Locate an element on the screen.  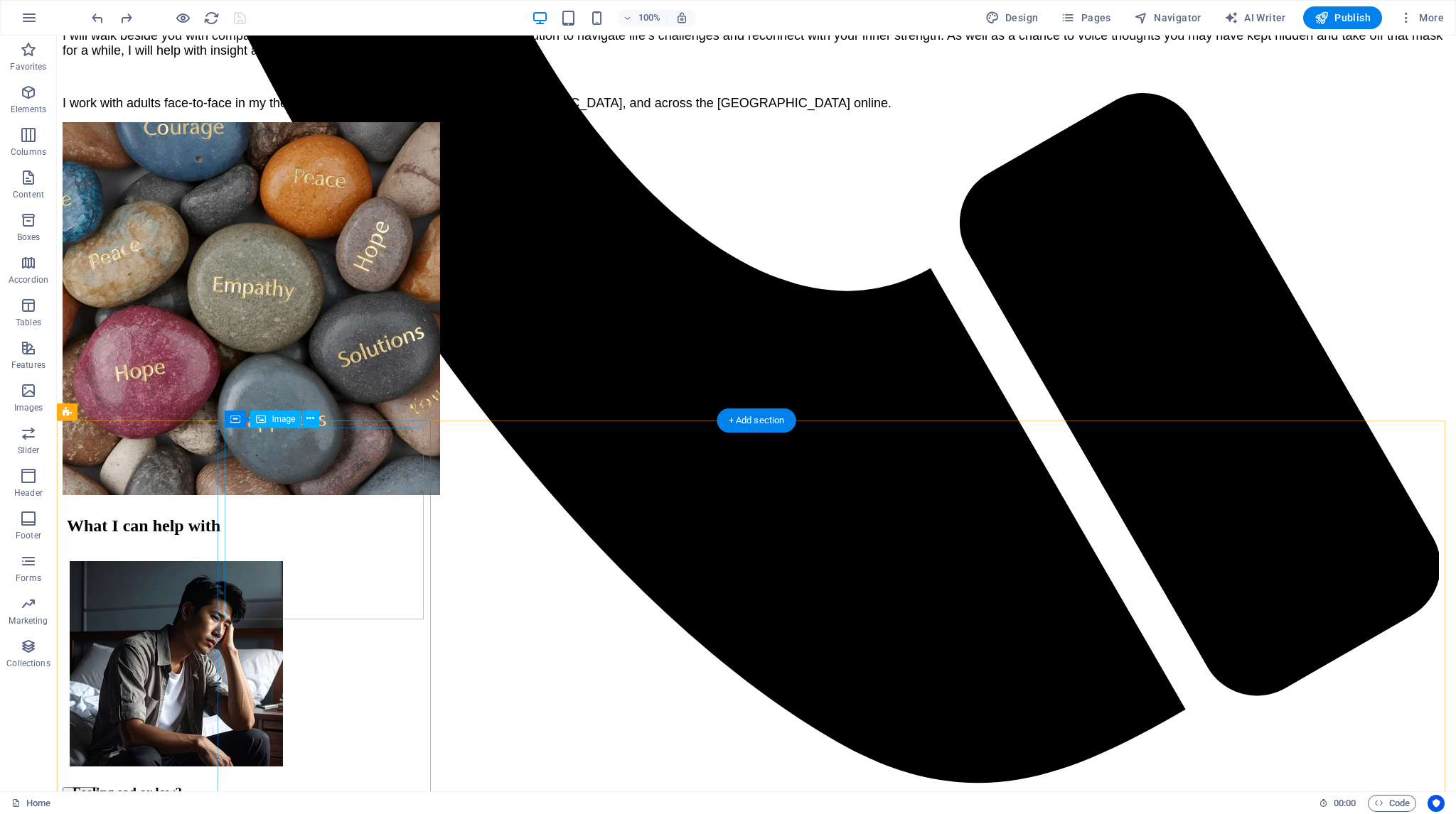
p: Slider is located at coordinates (28, 450).